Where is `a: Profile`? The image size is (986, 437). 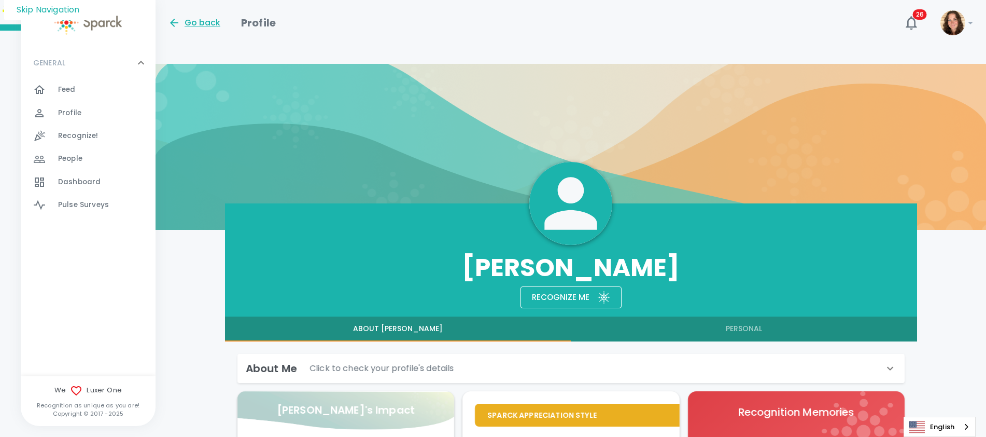 a: Profile is located at coordinates (88, 113).